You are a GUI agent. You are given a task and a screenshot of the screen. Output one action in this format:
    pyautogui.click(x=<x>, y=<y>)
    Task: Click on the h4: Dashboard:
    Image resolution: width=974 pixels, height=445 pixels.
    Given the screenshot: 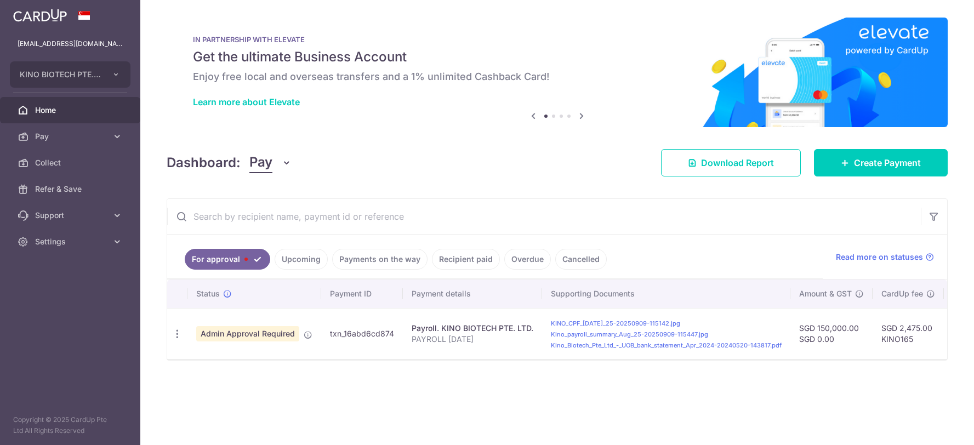 What is the action you would take?
    pyautogui.click(x=203, y=163)
    